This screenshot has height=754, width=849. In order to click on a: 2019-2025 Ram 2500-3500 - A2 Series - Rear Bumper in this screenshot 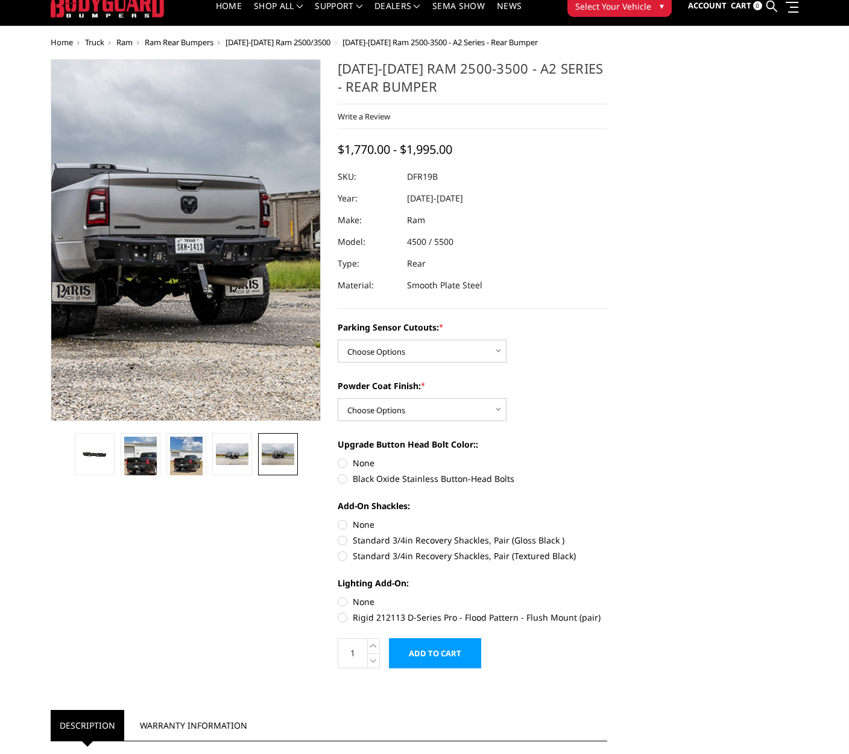, I will do `click(186, 240)`.